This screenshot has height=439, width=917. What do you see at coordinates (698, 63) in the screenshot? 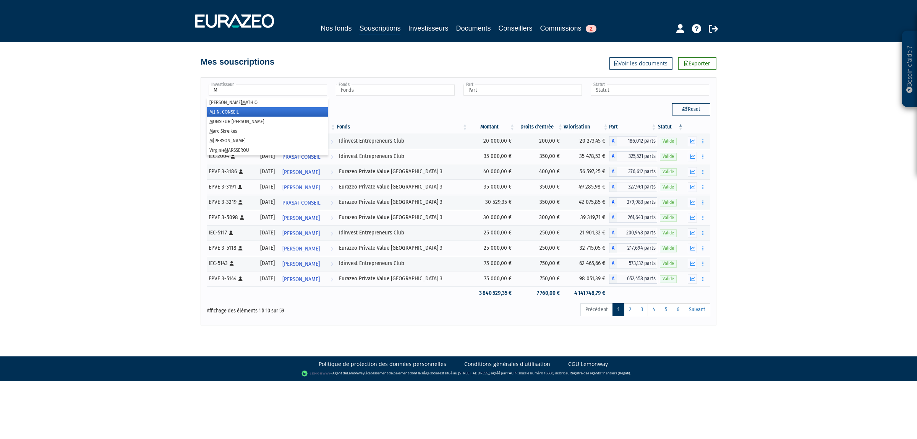
I see `a: Exporter` at bounding box center [698, 63].